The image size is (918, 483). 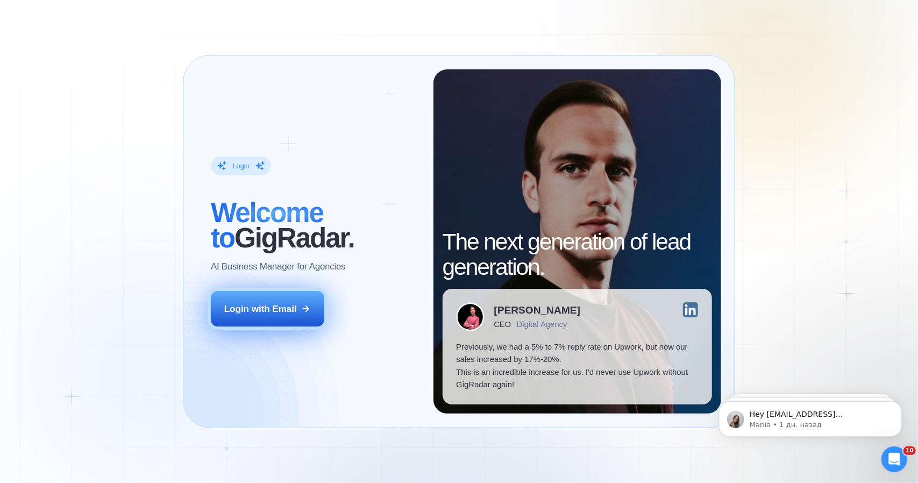 What do you see at coordinates (315, 226) in the screenshot?
I see `h2: ‍ GigRadar.` at bounding box center [315, 226].